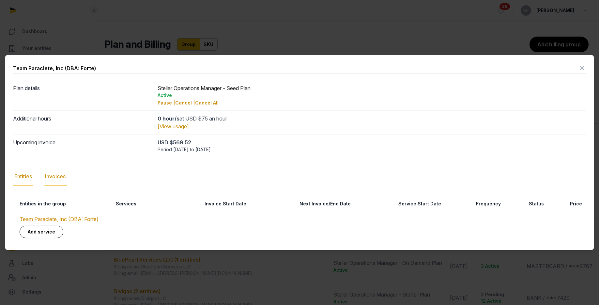 Image resolution: width=599 pixels, height=305 pixels. Describe the element at coordinates (173, 126) in the screenshot. I see `a: [View usage]` at that location.